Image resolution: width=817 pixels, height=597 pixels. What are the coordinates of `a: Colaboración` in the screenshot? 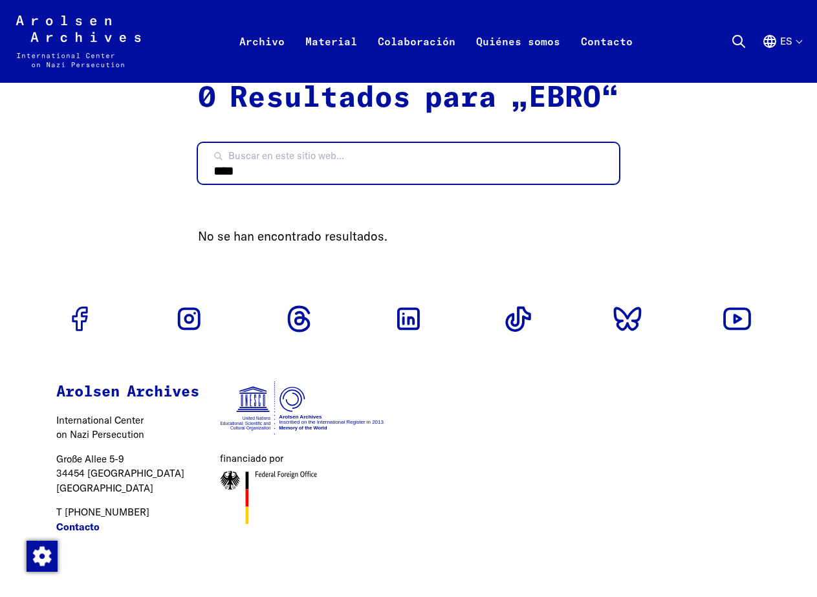 It's located at (417, 57).